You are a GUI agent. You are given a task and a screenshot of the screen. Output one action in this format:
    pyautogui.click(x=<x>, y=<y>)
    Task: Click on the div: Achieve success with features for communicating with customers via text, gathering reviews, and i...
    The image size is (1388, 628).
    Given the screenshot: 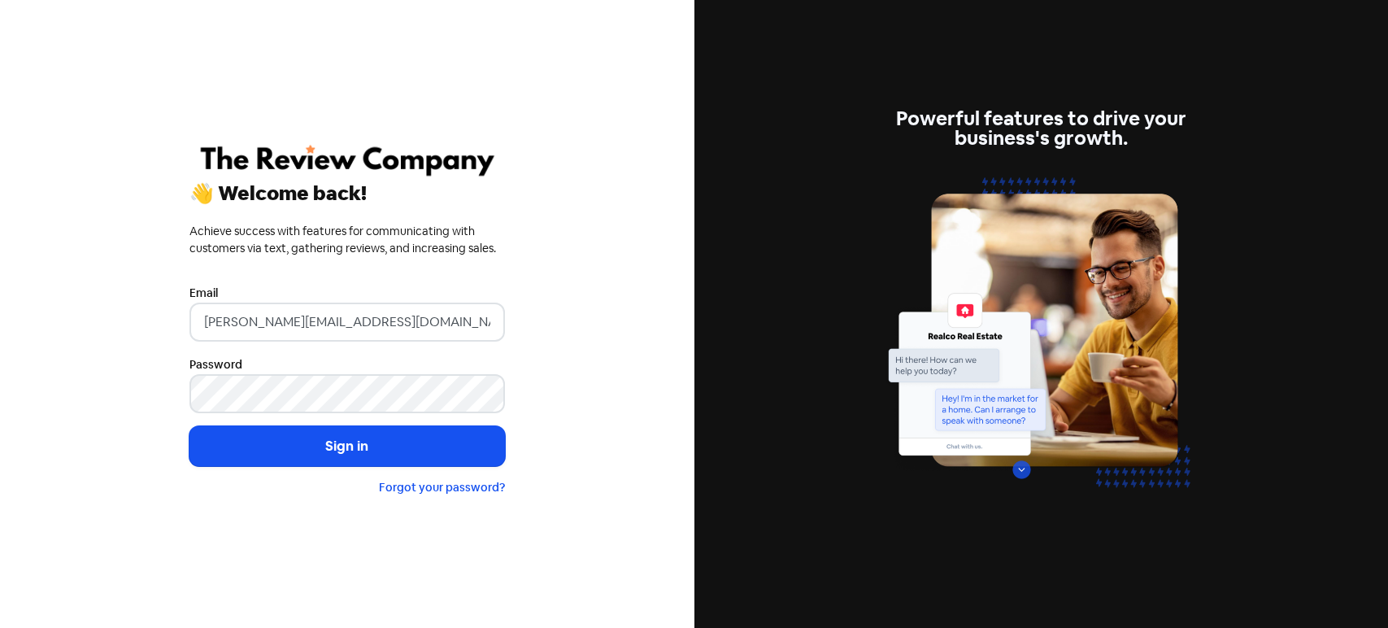 What is the action you would take?
    pyautogui.click(x=347, y=240)
    